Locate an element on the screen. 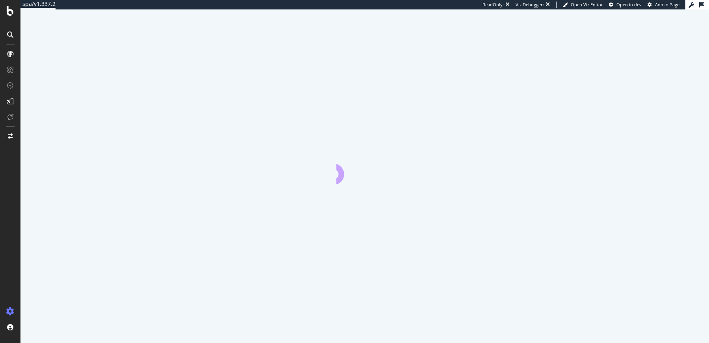 This screenshot has width=709, height=343. a: Open Viz Editor is located at coordinates (583, 5).